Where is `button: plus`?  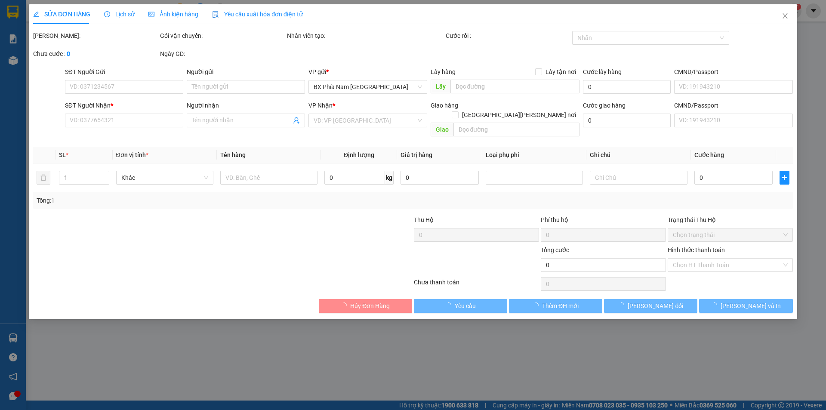
button: plus is located at coordinates (784, 178).